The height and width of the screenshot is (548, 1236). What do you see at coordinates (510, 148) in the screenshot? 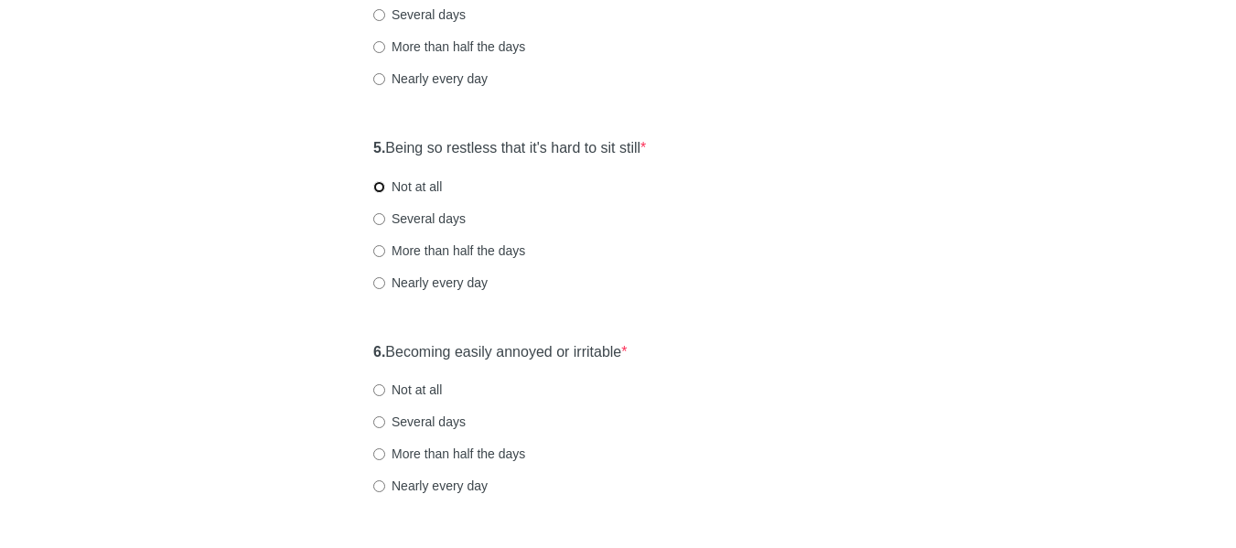
I see `label: Being so restless that it's hard to sit still` at bounding box center [510, 148].